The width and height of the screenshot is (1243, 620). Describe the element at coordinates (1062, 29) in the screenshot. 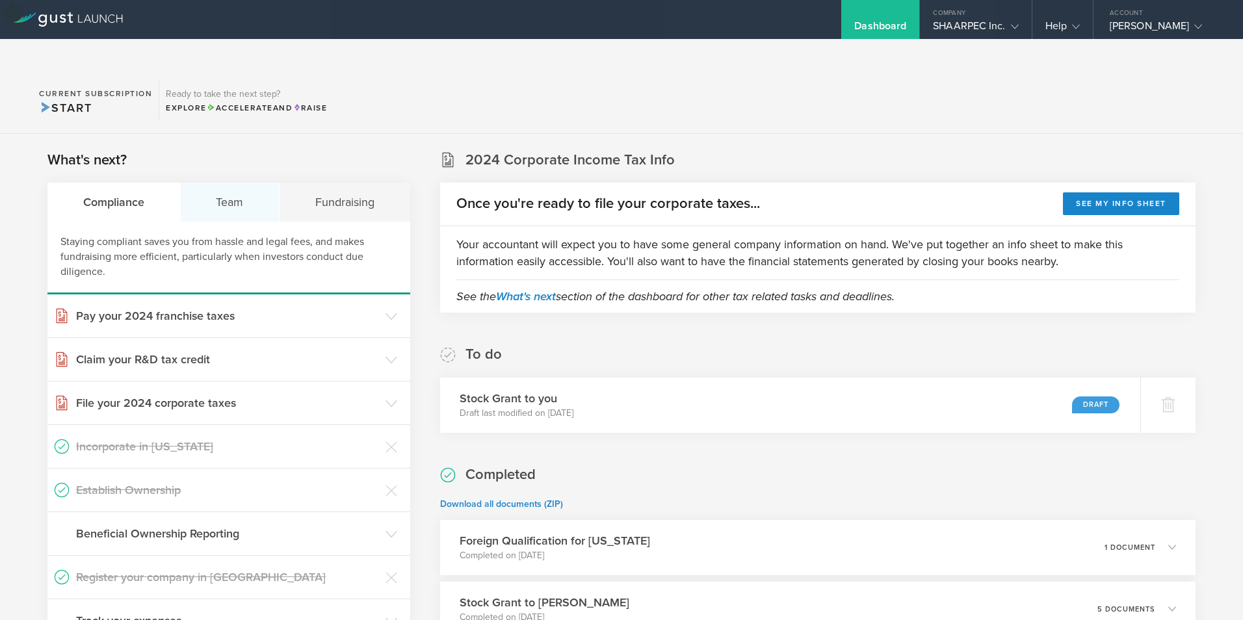

I see `div: Help` at that location.